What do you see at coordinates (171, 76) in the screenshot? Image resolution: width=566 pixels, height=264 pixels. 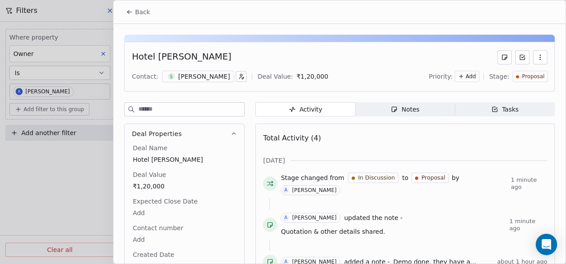 I see `span: S` at bounding box center [171, 76].